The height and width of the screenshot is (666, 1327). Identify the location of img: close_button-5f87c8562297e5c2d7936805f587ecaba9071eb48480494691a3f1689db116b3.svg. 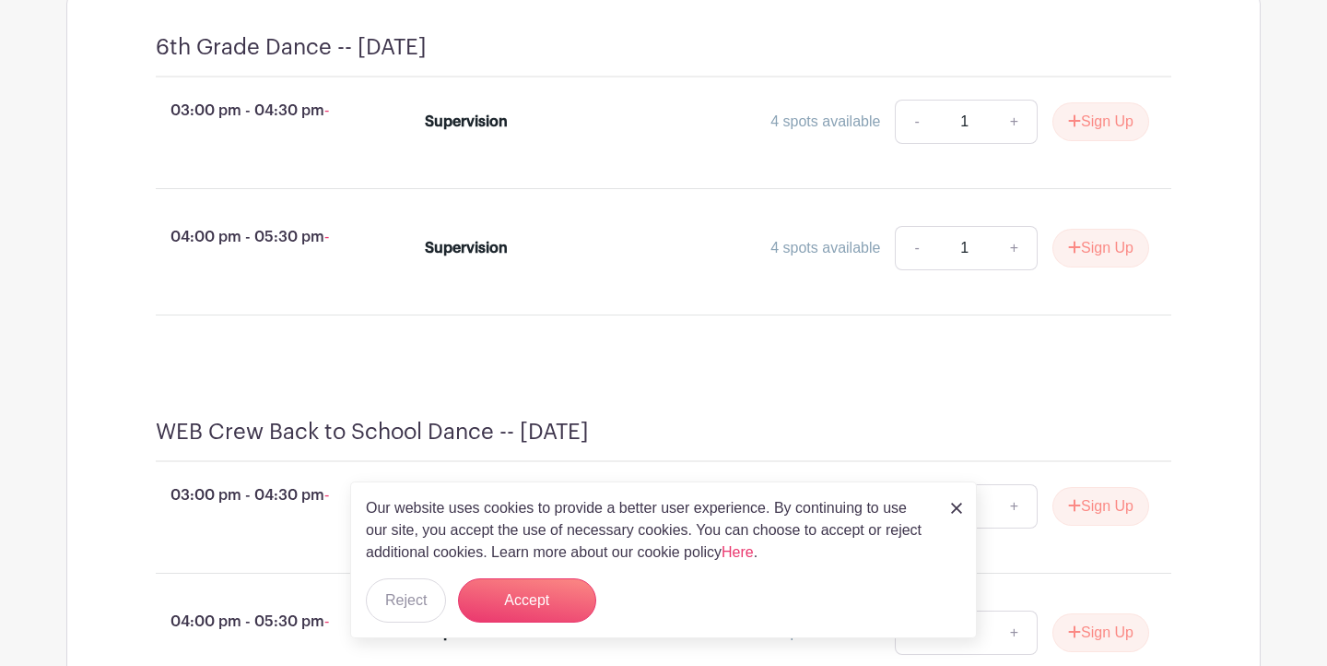
(957, 508).